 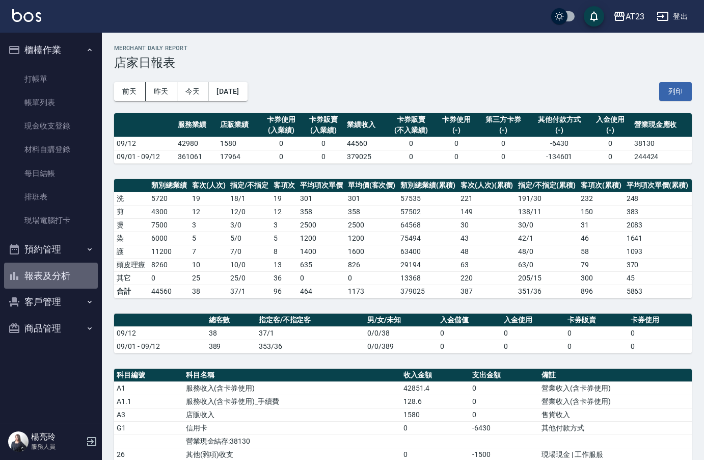 What do you see at coordinates (249, 291) in the screenshot?
I see `td: 37/1` at bounding box center [249, 291].